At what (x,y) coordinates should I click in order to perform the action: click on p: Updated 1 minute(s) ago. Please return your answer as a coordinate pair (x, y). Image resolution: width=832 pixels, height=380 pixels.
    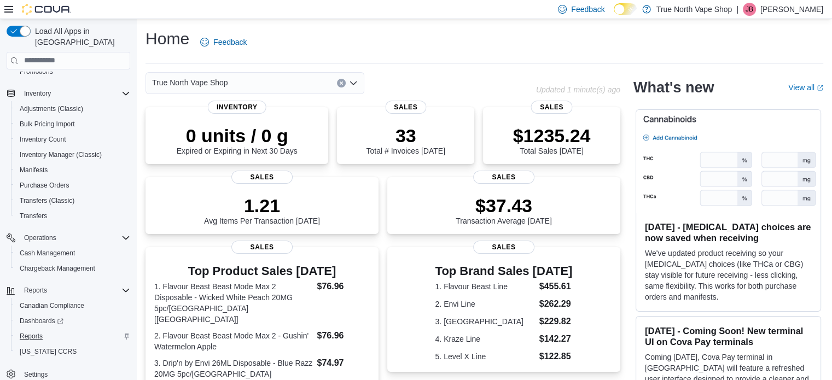
    Looking at the image, I should click on (578, 90).